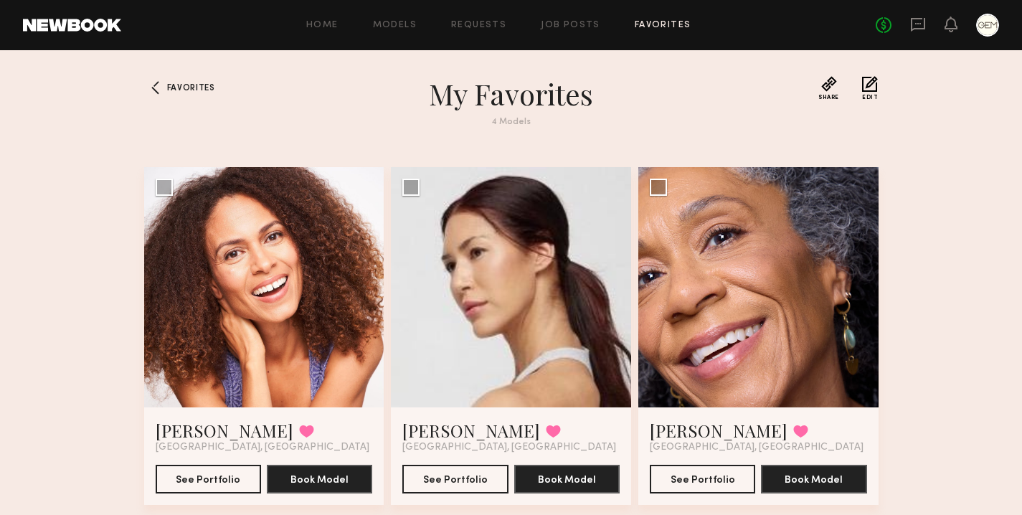  I want to click on div: 4 Models, so click(511, 122).